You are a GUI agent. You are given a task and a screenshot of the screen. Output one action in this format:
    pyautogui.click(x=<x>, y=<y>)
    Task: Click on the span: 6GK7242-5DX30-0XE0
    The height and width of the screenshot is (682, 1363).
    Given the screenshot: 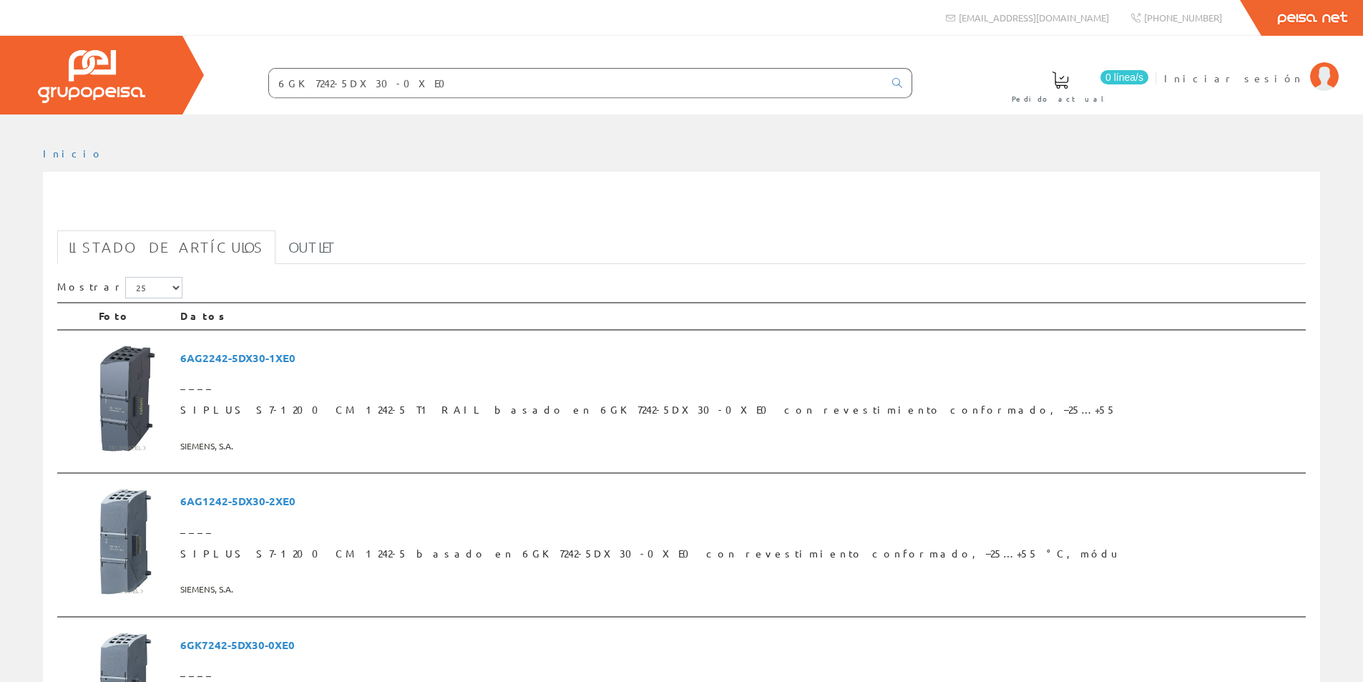 What is the action you would take?
    pyautogui.click(x=740, y=644)
    